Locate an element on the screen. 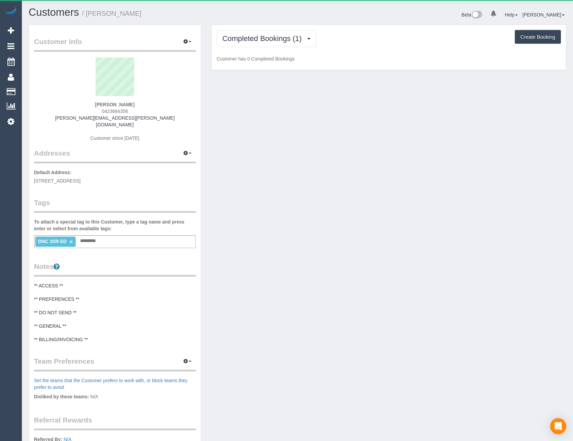  span: DNC 30/8 ED is located at coordinates (52, 242).